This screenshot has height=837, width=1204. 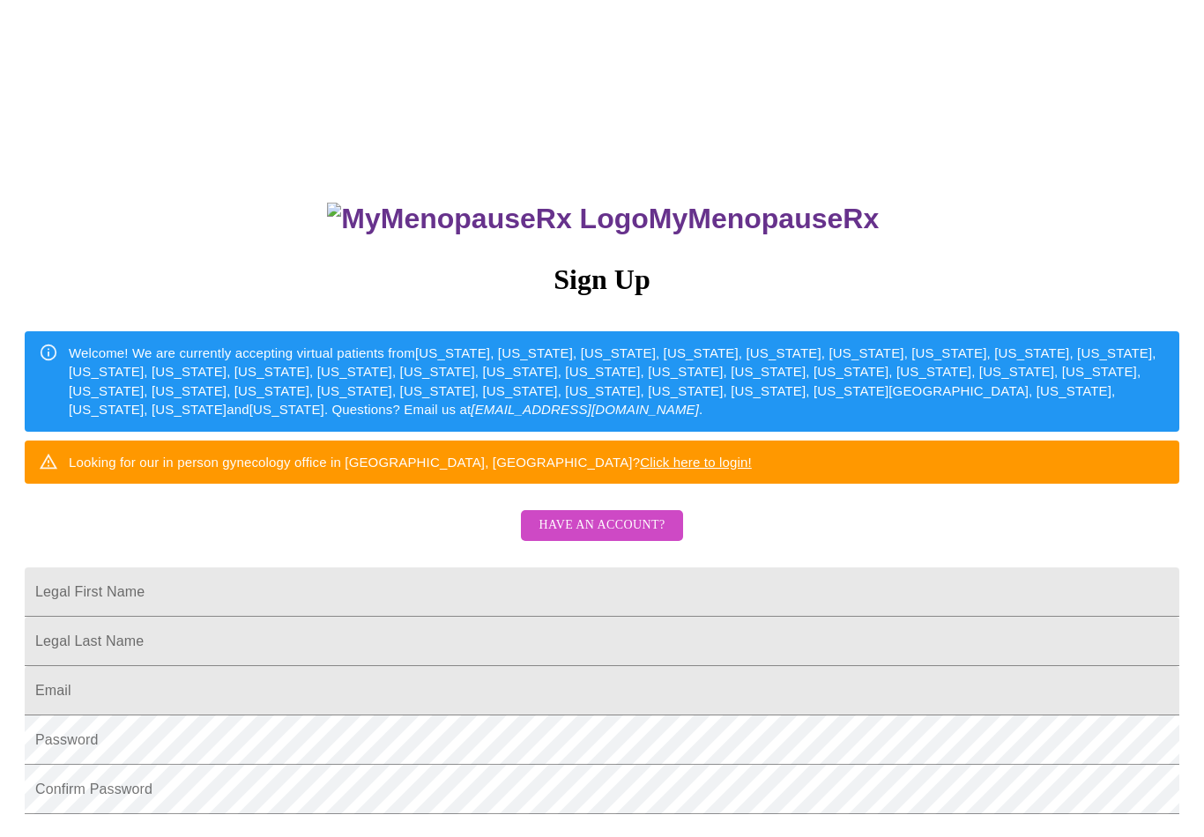 What do you see at coordinates (602, 279) in the screenshot?
I see `h3: Sign Up` at bounding box center [602, 279].